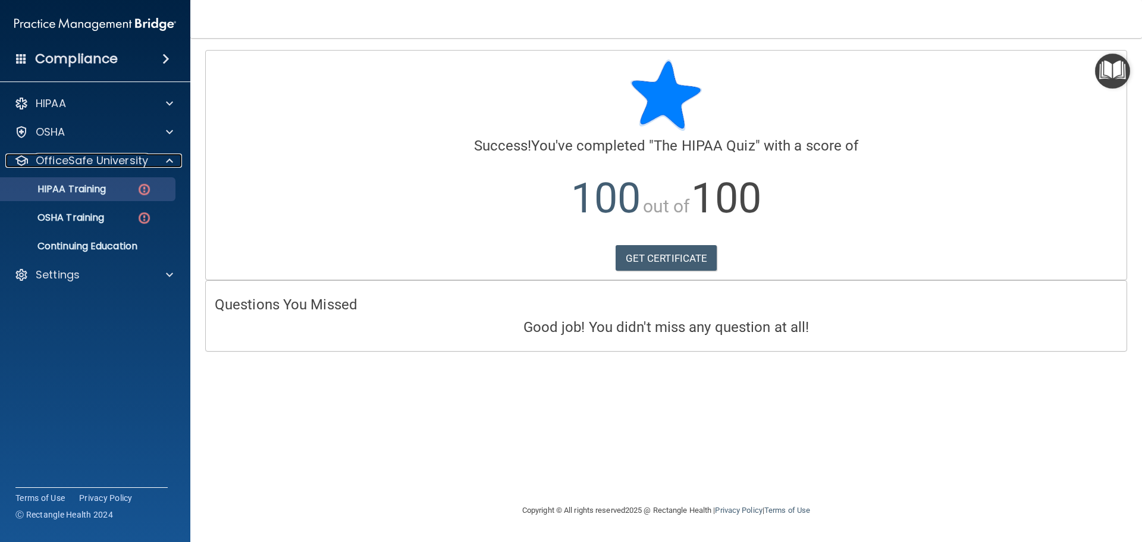  I want to click on p: OSHA, so click(51, 132).